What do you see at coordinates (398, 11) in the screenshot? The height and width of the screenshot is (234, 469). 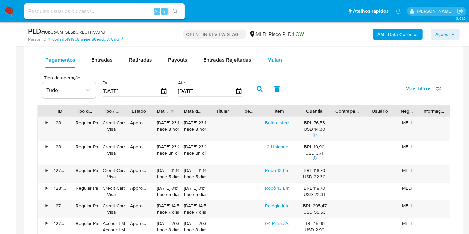 I see `a: Notificações` at bounding box center [398, 11].